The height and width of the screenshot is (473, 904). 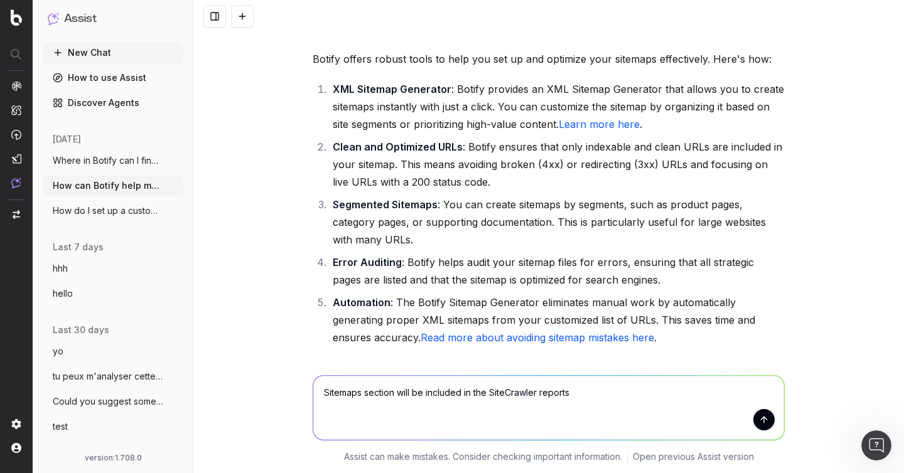 I want to click on button: yo, so click(x=113, y=351).